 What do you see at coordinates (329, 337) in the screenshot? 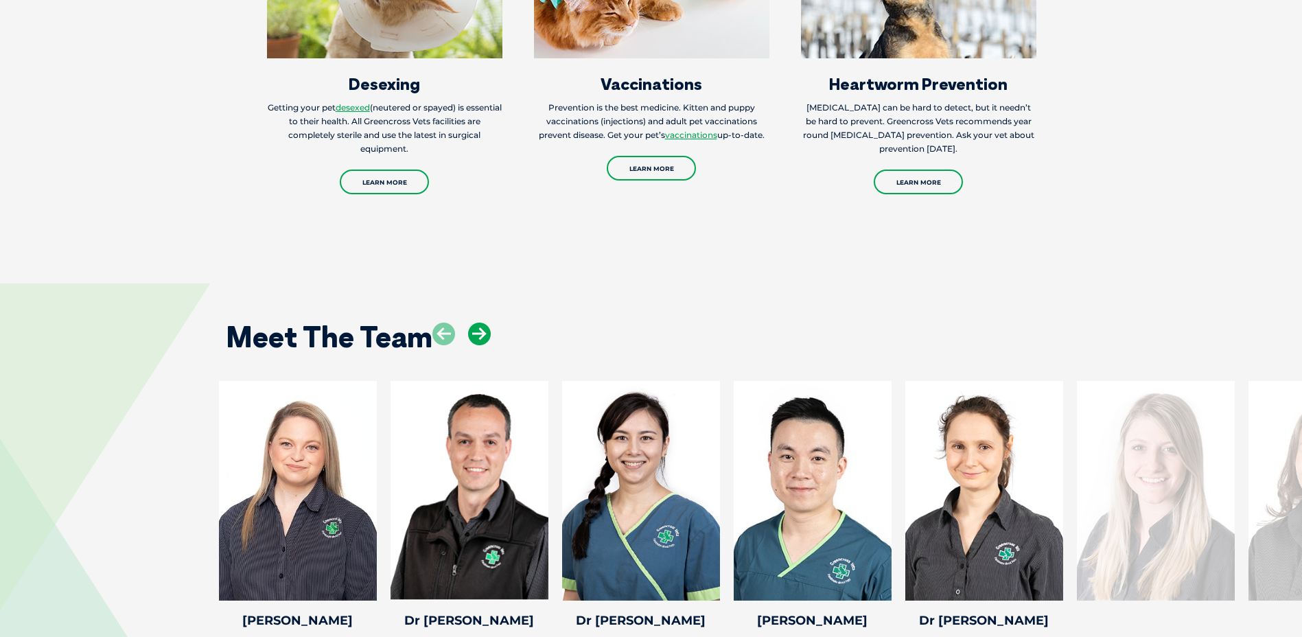
I see `h2: Meet The Team` at bounding box center [329, 337].